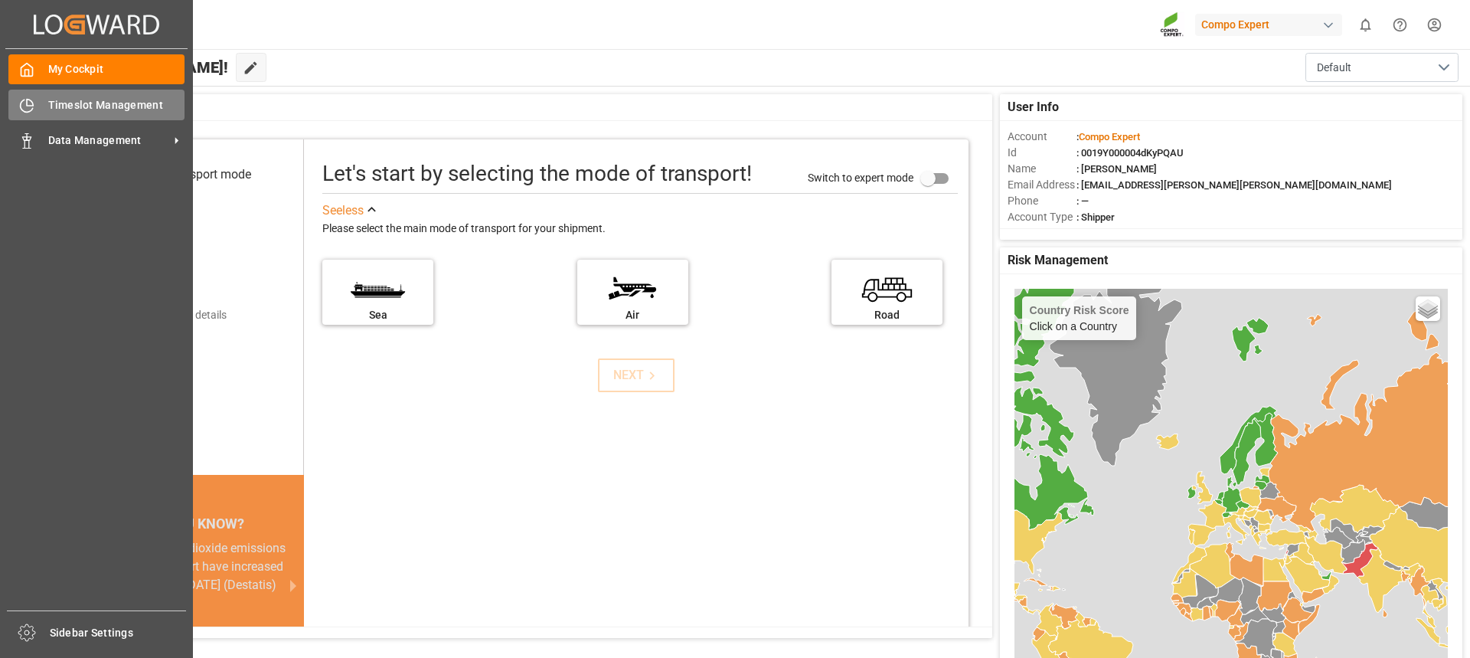  Describe the element at coordinates (118, 633) in the screenshot. I see `span: Sidebar Settings` at that location.